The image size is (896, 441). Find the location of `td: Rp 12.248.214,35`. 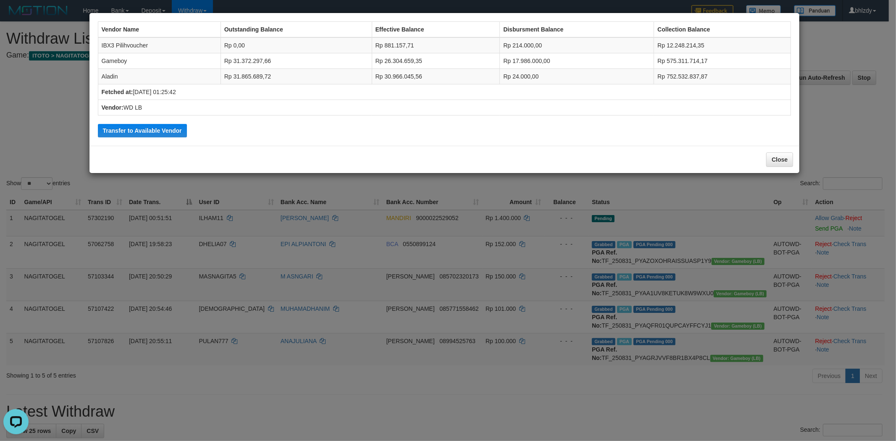

td: Rp 12.248.214,35 is located at coordinates (722, 45).